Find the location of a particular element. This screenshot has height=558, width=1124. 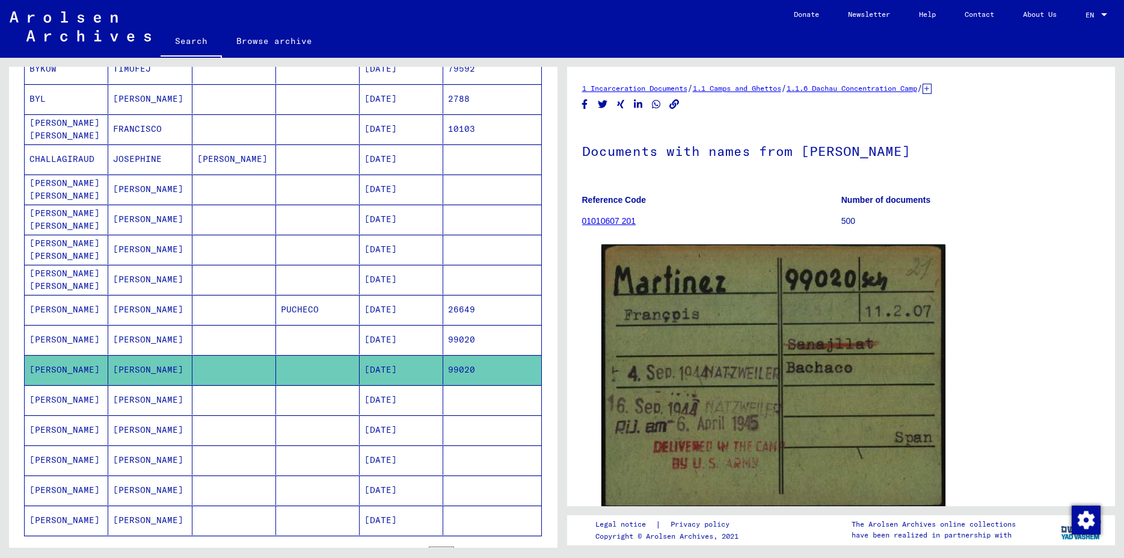

a: Legal notice is located at coordinates (626, 524).